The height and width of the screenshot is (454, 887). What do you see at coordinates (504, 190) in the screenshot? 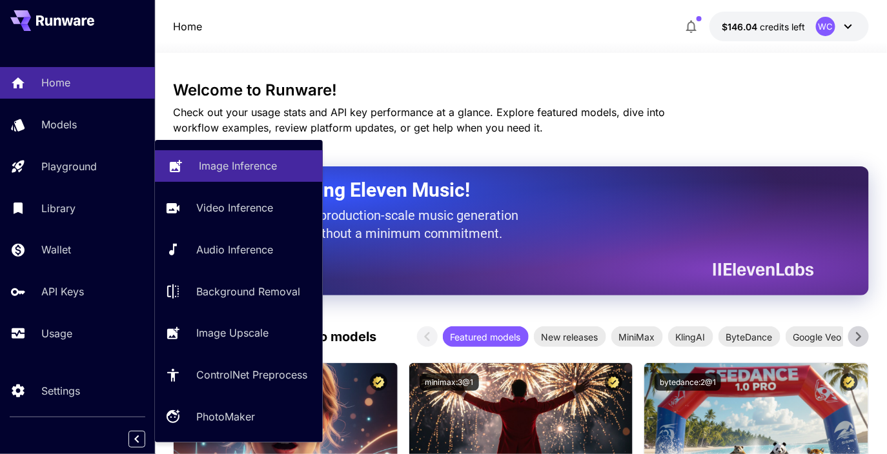
I see `h2: Now Supporting Eleven Music!` at bounding box center [504, 190].